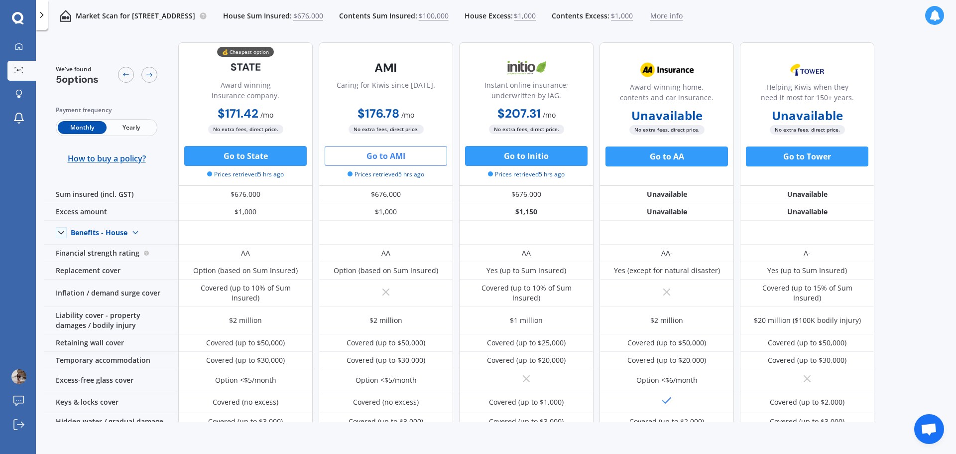 This screenshot has width=956, height=454. What do you see at coordinates (135, 232) in the screenshot?
I see `img: Benefit content down` at bounding box center [135, 232].